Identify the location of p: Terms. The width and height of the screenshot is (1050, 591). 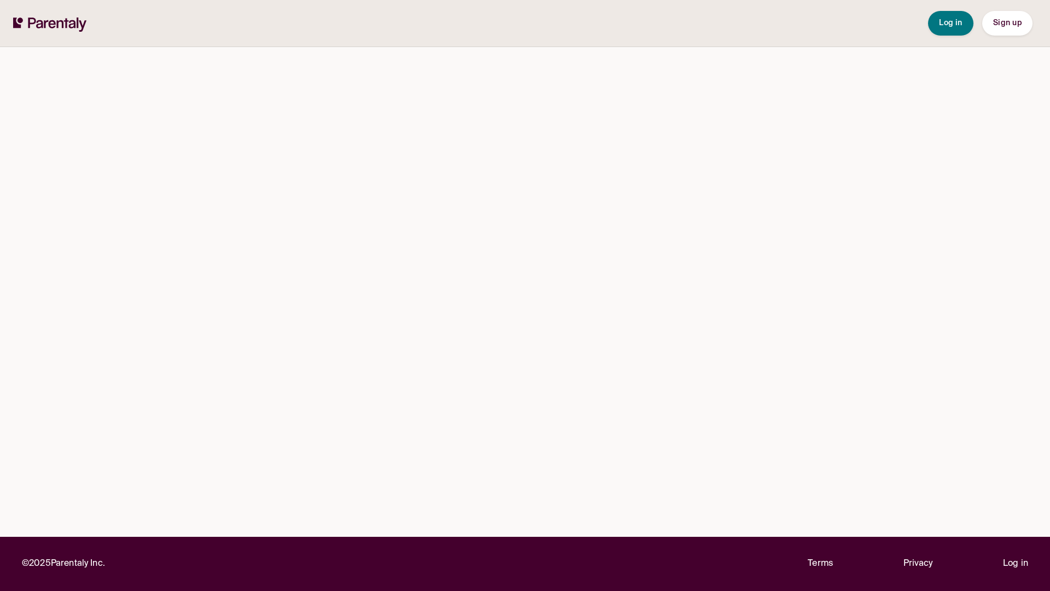
(820, 563).